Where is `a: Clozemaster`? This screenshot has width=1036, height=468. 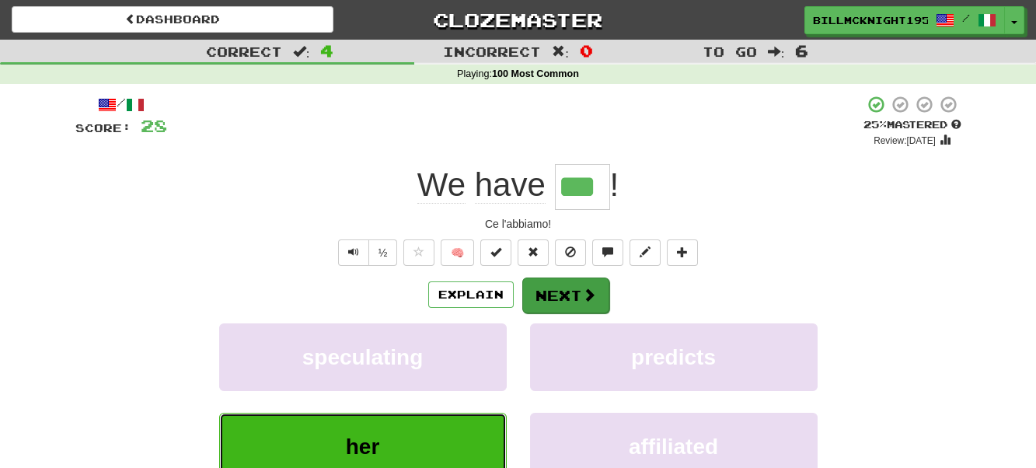 a: Clozemaster is located at coordinates (518, 19).